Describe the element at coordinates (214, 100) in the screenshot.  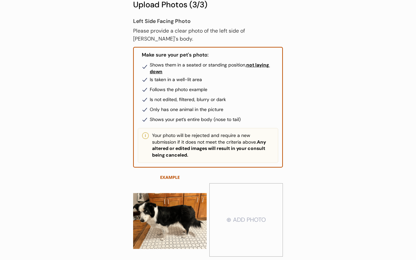
I see `div: Is not edited, filtered, blurry or dark` at that location.